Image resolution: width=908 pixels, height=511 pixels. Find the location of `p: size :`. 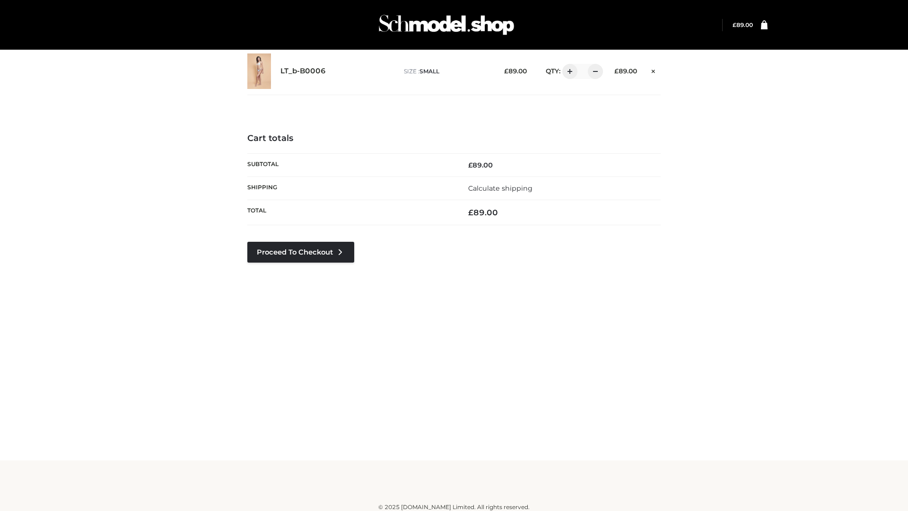

p: size : is located at coordinates (447, 71).